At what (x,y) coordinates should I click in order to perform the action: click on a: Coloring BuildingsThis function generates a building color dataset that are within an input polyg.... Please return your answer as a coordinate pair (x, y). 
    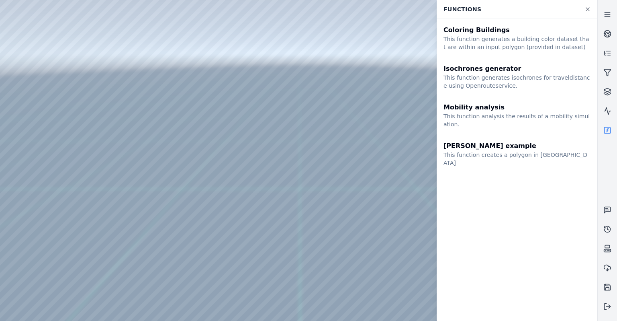
    Looking at the image, I should click on (517, 38).